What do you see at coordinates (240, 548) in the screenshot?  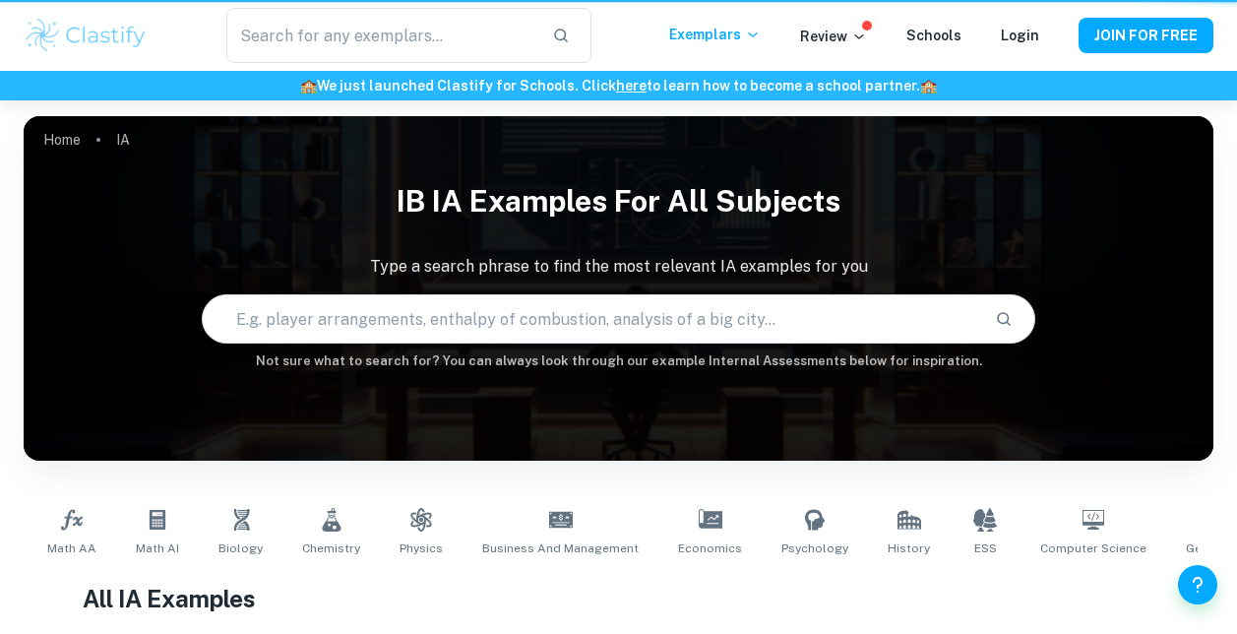 I see `span: Biology` at bounding box center [240, 548].